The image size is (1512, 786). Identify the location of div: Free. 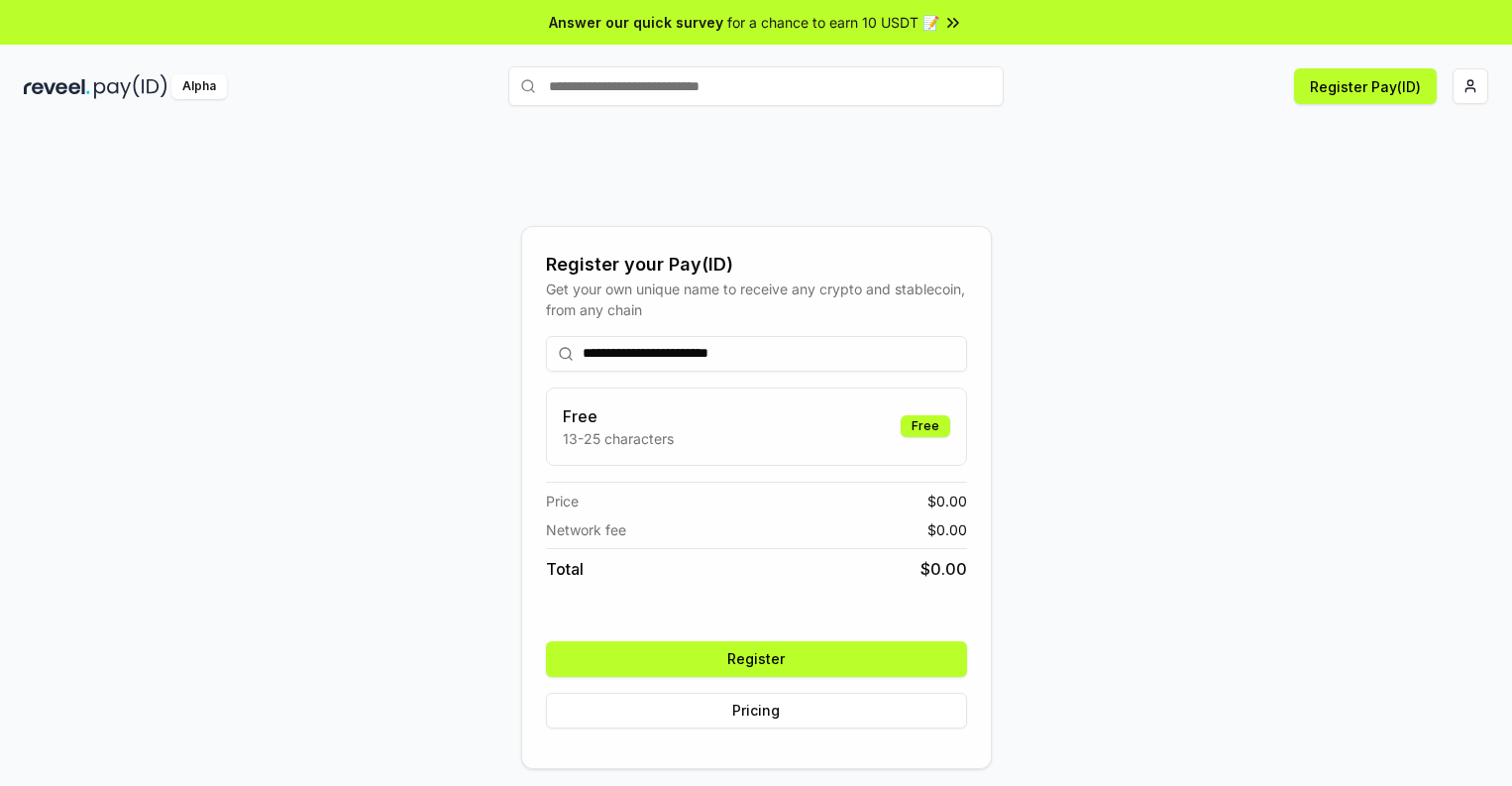
(926, 426).